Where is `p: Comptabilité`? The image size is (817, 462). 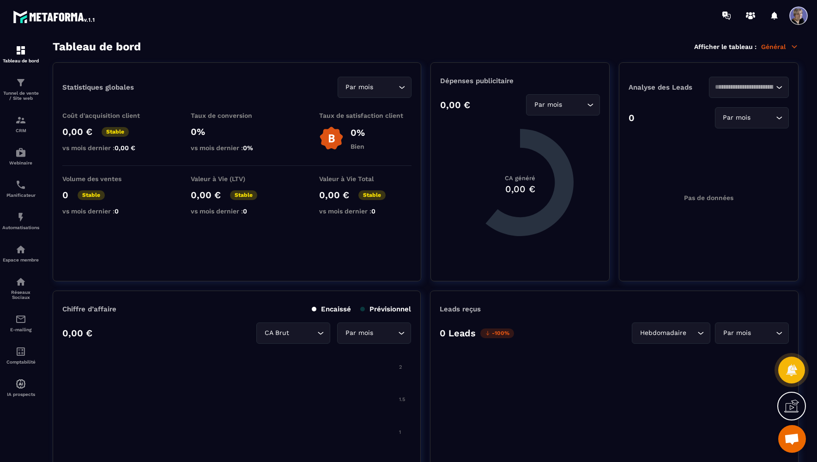 p: Comptabilité is located at coordinates (21, 362).